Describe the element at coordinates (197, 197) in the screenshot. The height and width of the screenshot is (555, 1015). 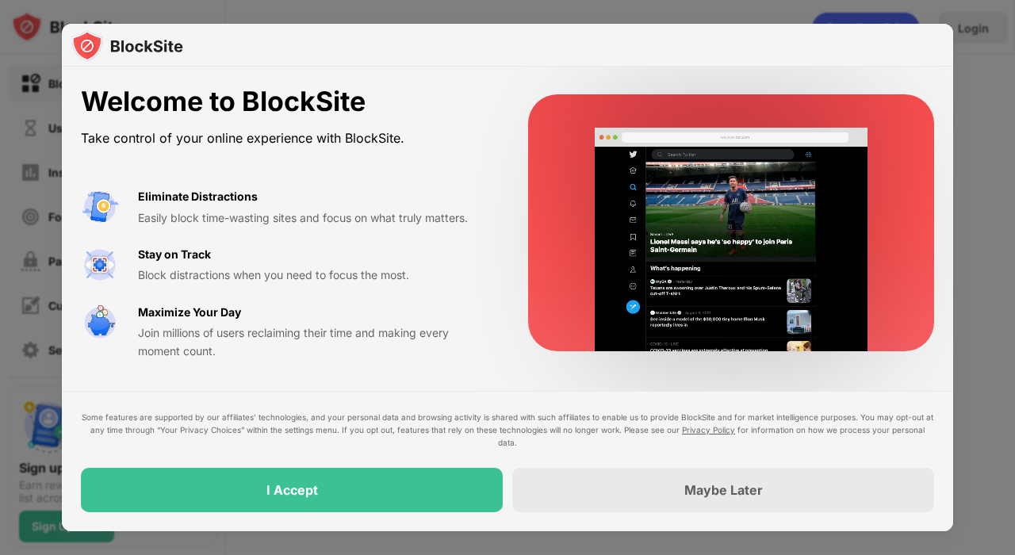
I see `div: Eliminate Distractions` at that location.